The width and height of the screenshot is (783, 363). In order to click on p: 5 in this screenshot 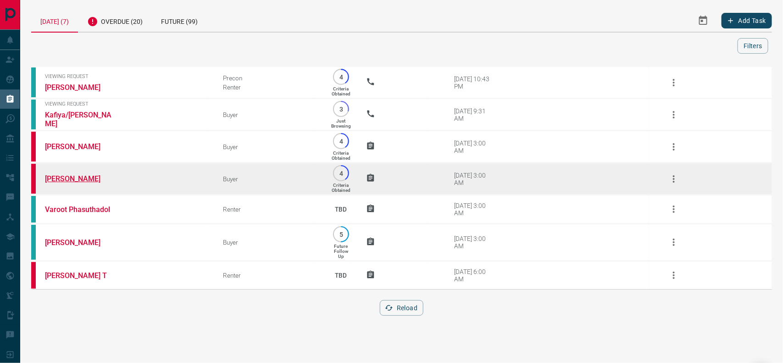, I will do `click(341, 234)`.